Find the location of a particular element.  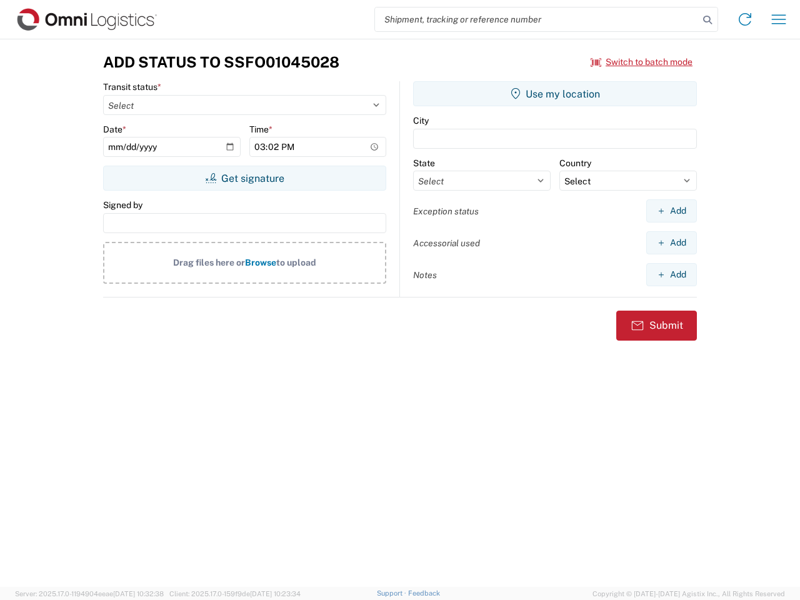

label: Accessorial used is located at coordinates (446, 243).